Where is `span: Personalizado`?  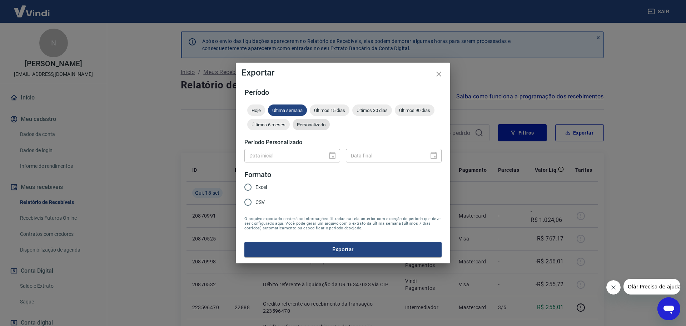 span: Personalizado is located at coordinates (311, 124).